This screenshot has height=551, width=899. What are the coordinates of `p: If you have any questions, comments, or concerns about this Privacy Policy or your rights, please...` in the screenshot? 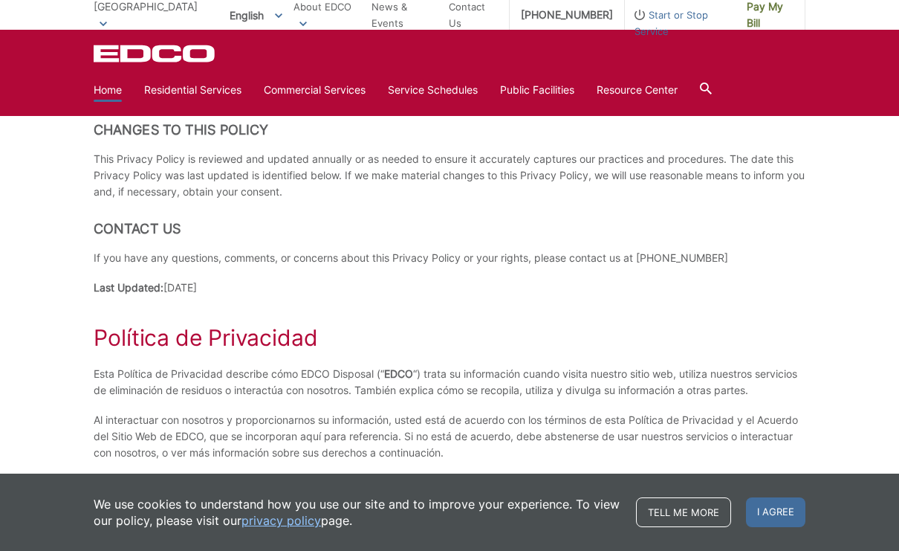 It's located at (450, 258).